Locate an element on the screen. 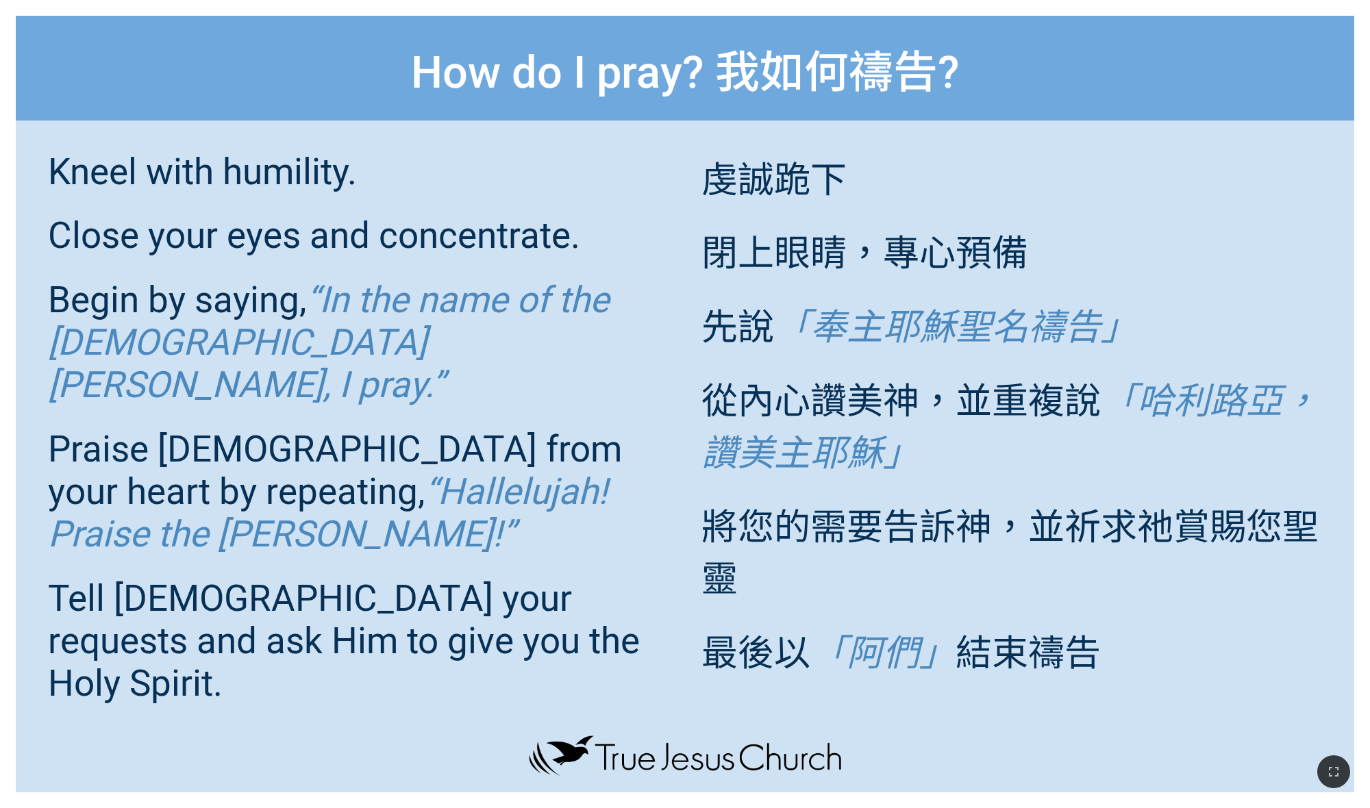 This screenshot has height=808, width=1370. em: 「阿們」 is located at coordinates (883, 654).